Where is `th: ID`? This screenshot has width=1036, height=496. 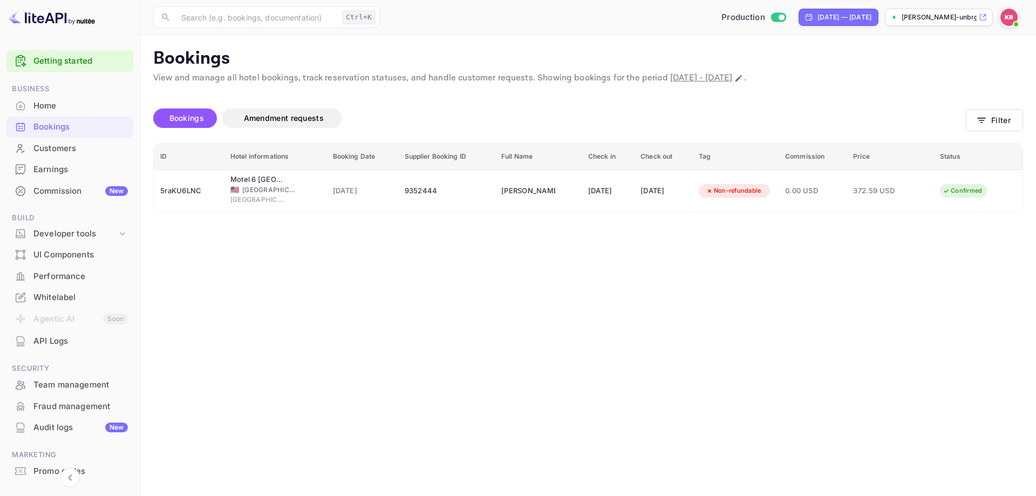 th: ID is located at coordinates (189, 156).